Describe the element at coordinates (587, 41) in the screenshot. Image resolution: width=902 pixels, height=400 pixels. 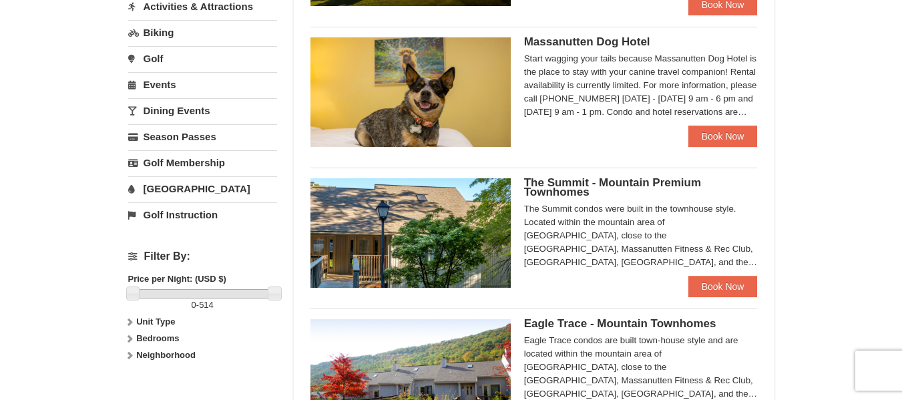
I see `span: Massanutten Dog Hotel` at that location.